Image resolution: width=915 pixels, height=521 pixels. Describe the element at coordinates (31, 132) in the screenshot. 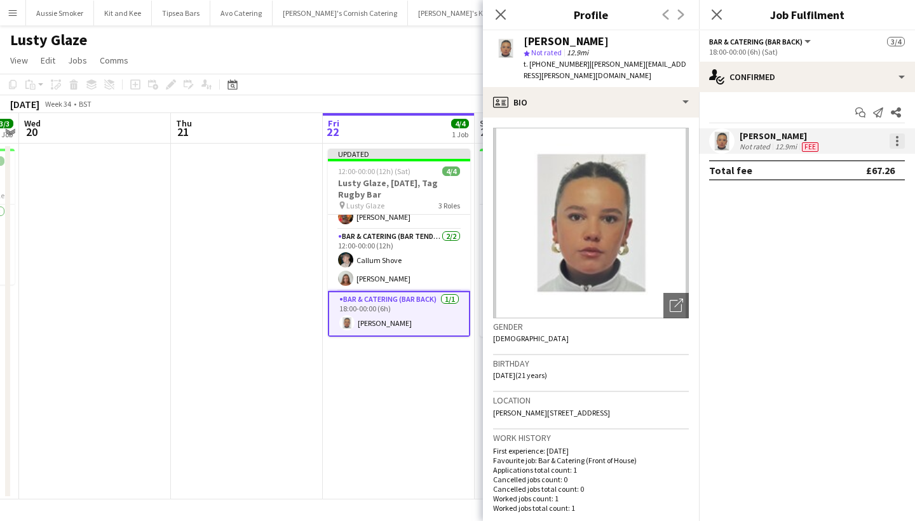

I see `span: 20` at that location.